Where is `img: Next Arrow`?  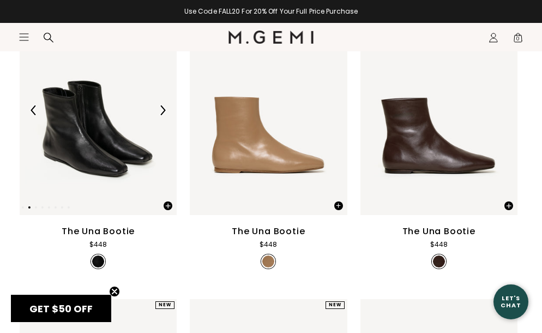
img: Next Arrow is located at coordinates (163, 110).